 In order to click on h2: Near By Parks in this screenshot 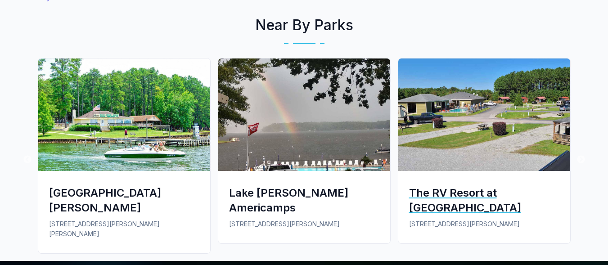, I will do `click(304, 25)`.